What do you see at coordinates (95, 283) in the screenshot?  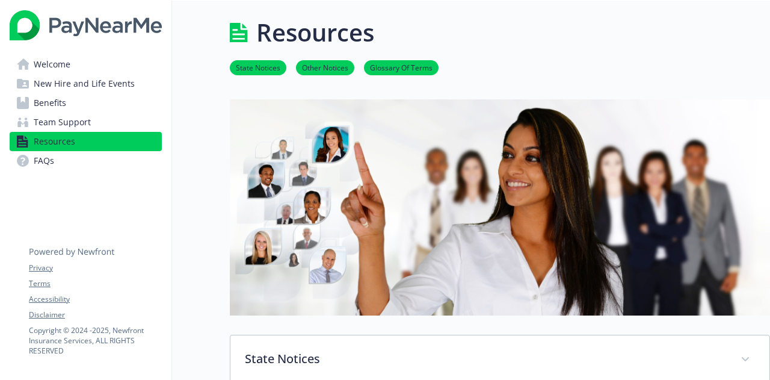 I see `a: Terms` at bounding box center [95, 283].